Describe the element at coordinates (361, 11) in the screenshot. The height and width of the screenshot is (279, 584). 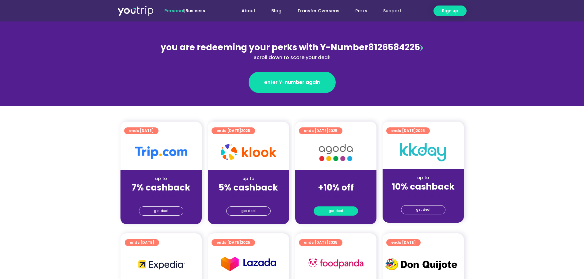
I see `a: Perks` at that location.